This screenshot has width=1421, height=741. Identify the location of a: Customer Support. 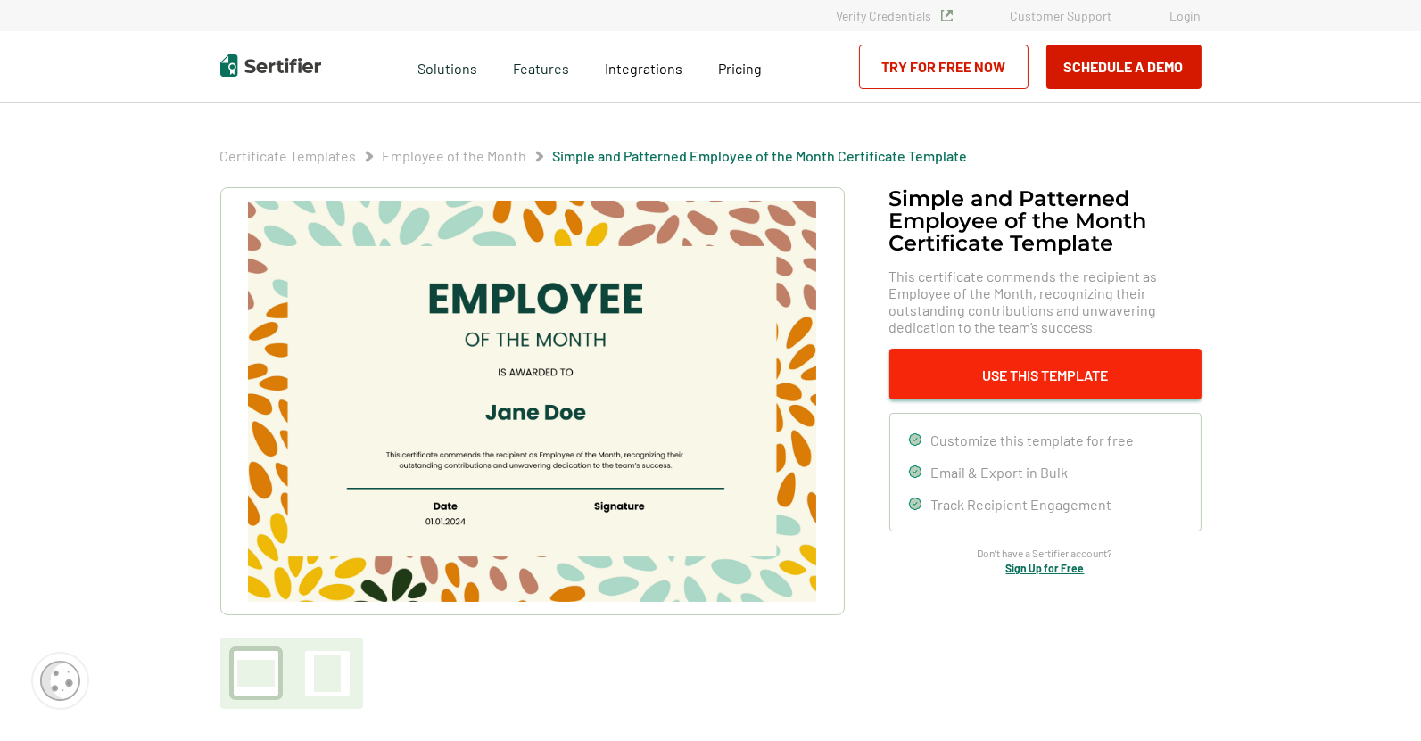
(1062, 15).